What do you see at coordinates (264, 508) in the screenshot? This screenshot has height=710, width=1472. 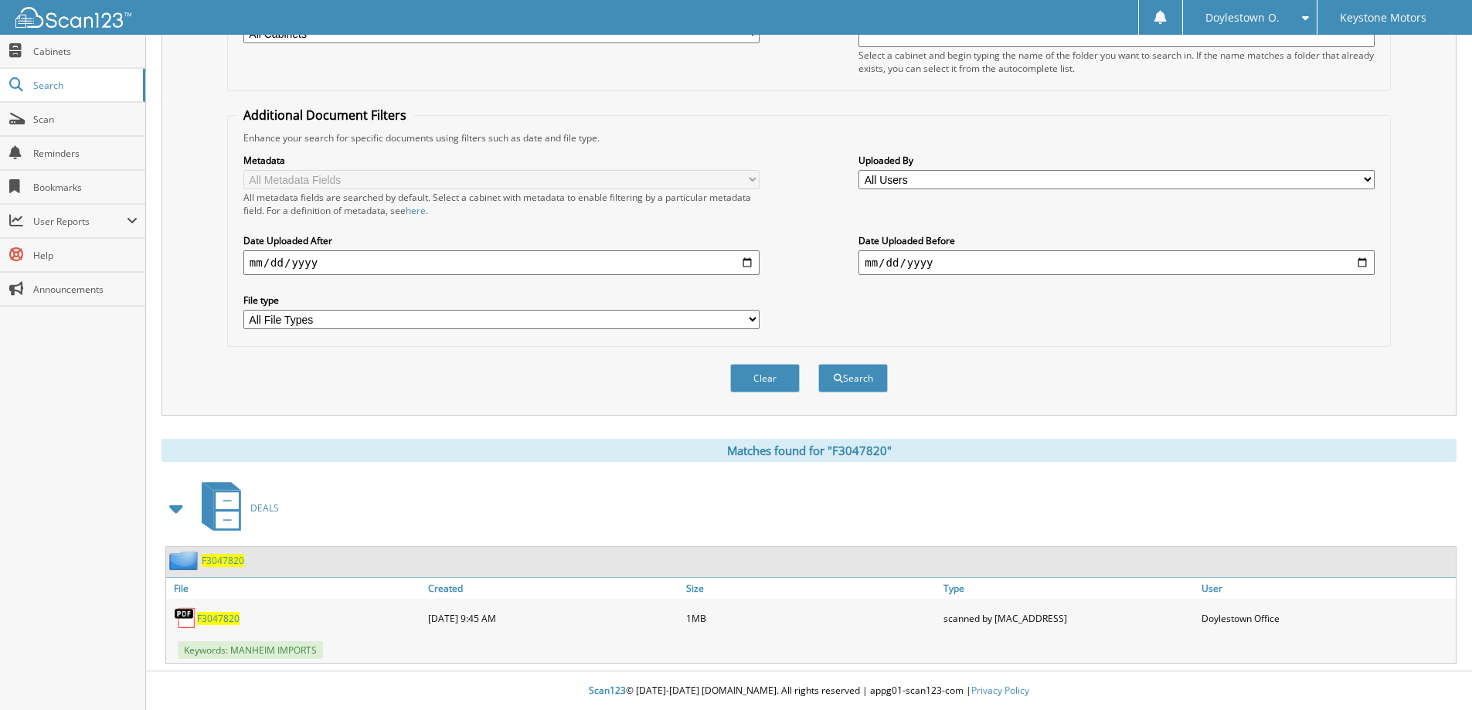 I see `span: DEALS` at bounding box center [264, 508].